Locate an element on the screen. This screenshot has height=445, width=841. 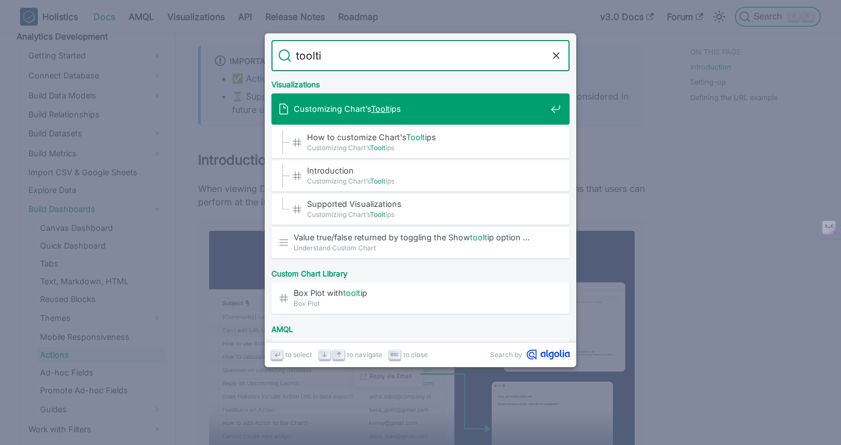
svg: Escape key is located at coordinates (394, 354).